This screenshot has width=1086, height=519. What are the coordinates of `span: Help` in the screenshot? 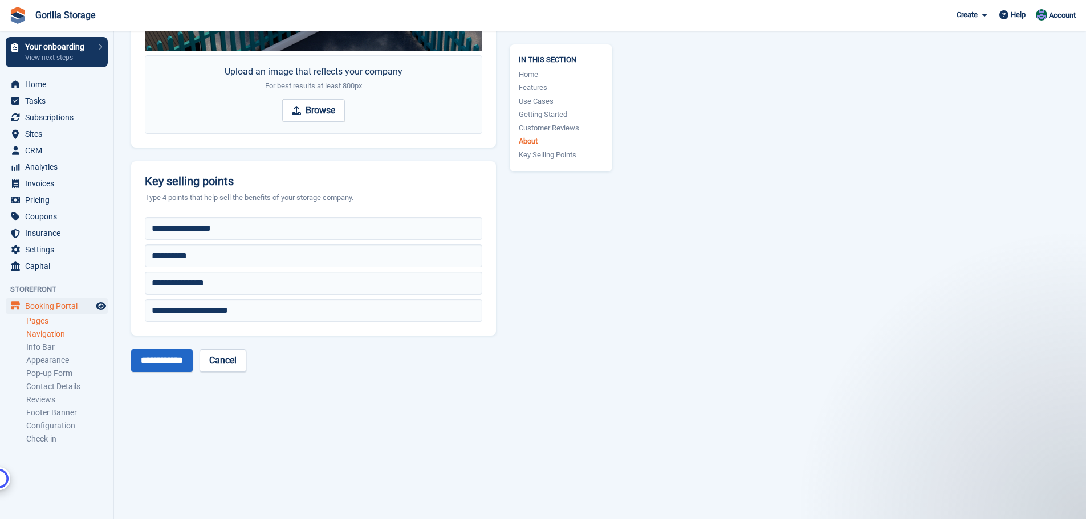 It's located at (1018, 15).